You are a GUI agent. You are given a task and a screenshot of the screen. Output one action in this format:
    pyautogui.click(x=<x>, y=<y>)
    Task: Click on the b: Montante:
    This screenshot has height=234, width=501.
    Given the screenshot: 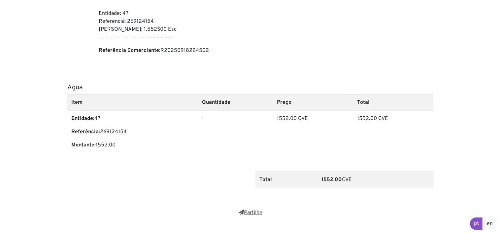 What is the action you would take?
    pyautogui.click(x=83, y=145)
    